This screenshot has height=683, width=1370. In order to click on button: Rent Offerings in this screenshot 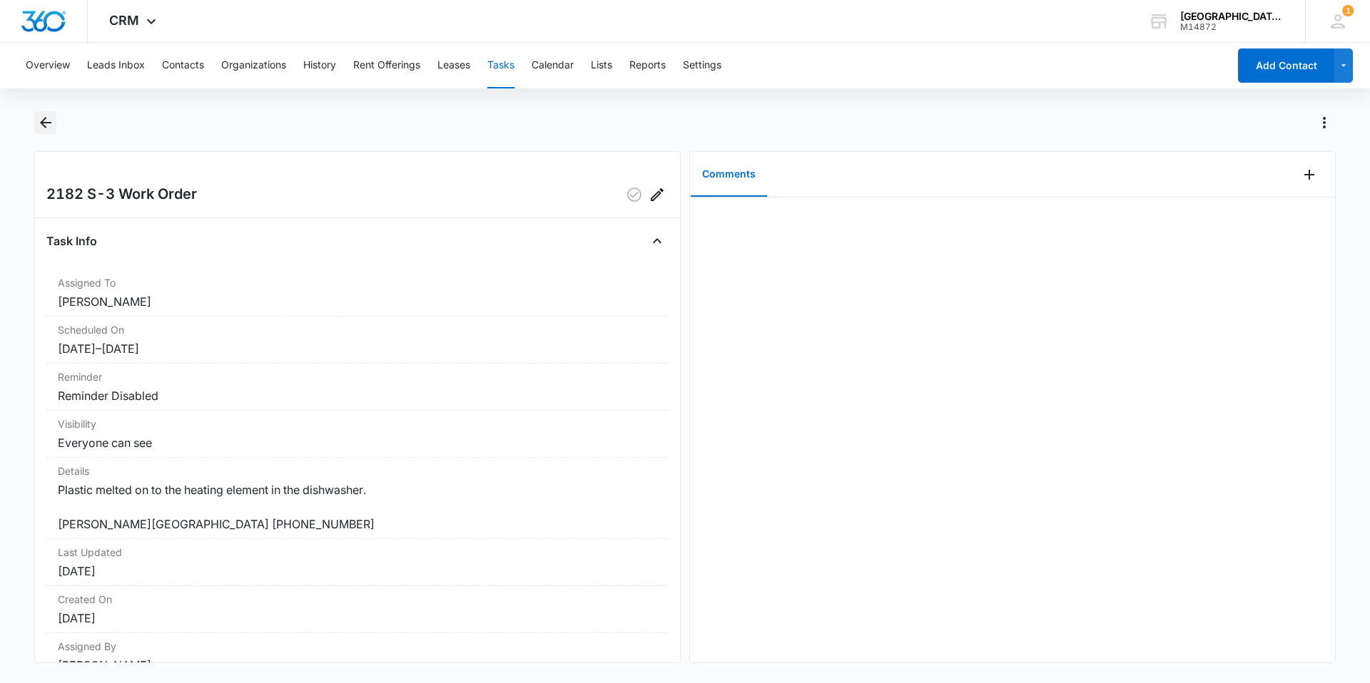, I will do `click(387, 66)`.